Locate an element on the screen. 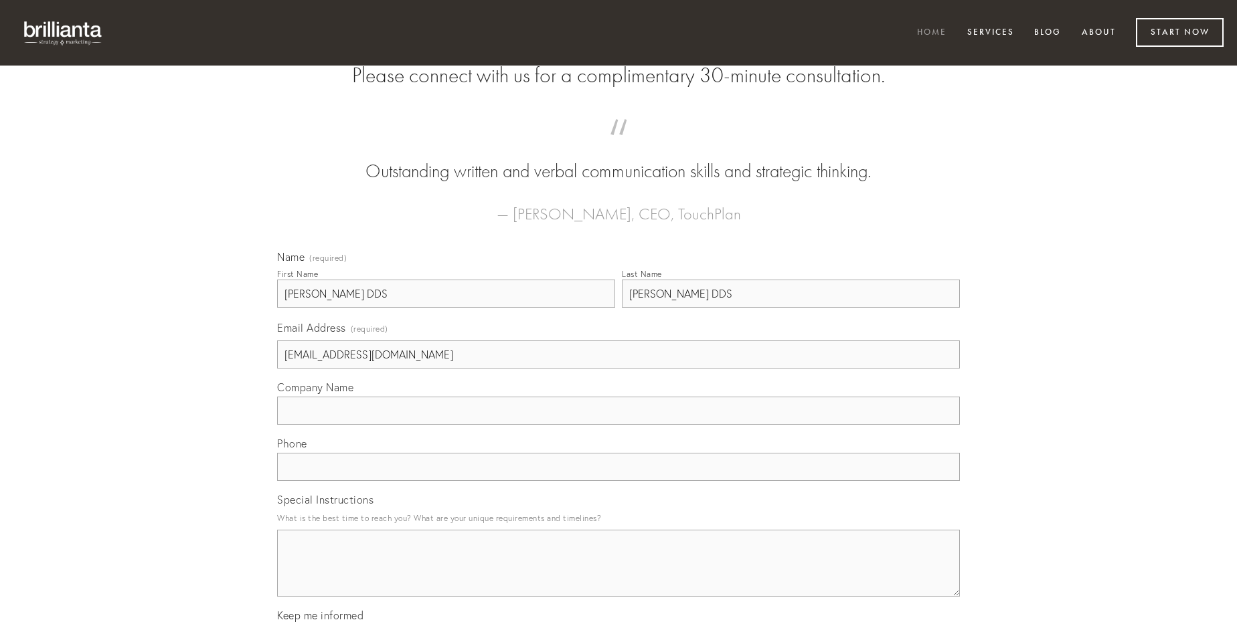 This screenshot has height=628, width=1237. h2: Please connect with us for a complimentary 30-minute consultation. is located at coordinates (618, 76).